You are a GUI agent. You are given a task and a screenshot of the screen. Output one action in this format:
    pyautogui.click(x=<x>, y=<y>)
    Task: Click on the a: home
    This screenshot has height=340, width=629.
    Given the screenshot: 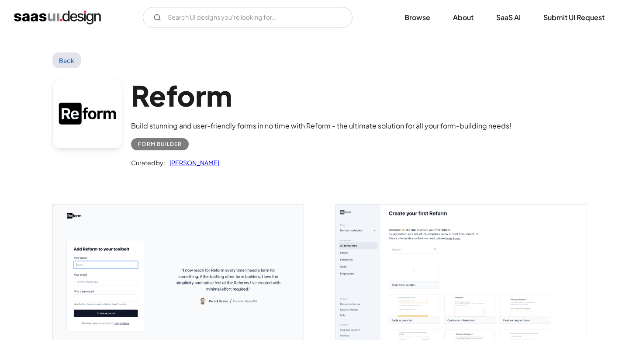 What is the action you would take?
    pyautogui.click(x=57, y=17)
    